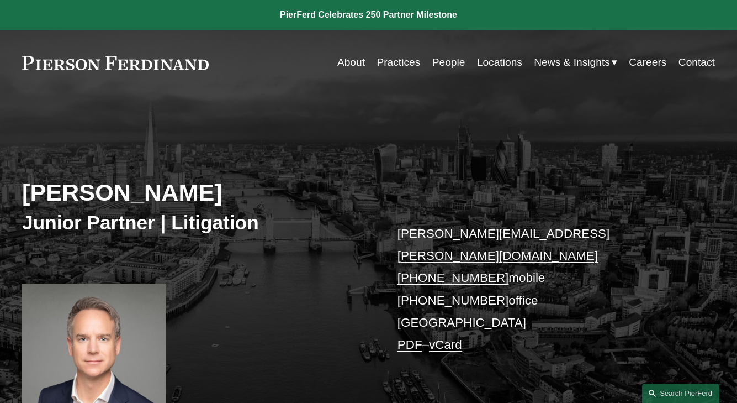 This screenshot has height=403, width=737. What do you see at coordinates (195, 223) in the screenshot?
I see `h3: Junior Partner | Litigation` at bounding box center [195, 223].